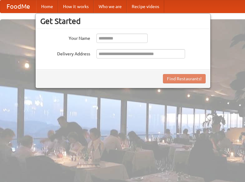 The height and width of the screenshot is (182, 245). What do you see at coordinates (145, 7) in the screenshot?
I see `a: Recipe videos` at bounding box center [145, 7].